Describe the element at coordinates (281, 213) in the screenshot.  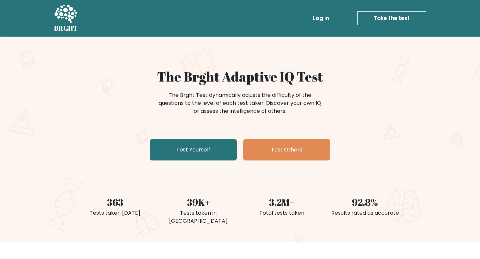
I see `div: Total tests taken` at that location.